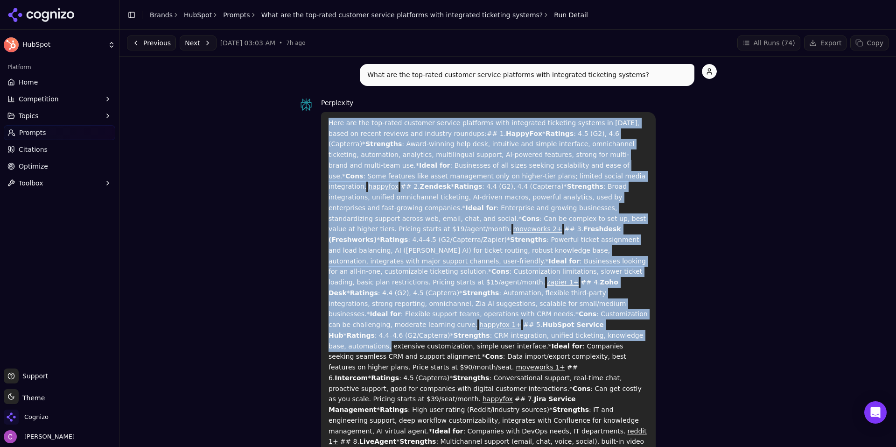 Image resolution: width=896 pixels, height=447 pixels. What do you see at coordinates (36, 417) in the screenshot?
I see `span: Cognizo` at bounding box center [36, 417].